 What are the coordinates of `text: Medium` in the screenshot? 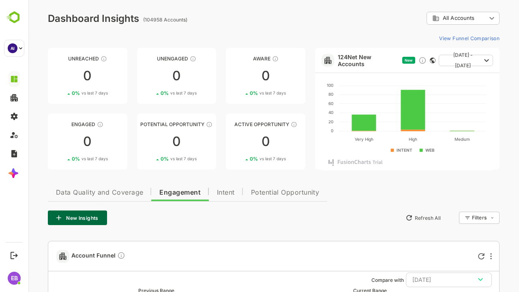 It's located at (434, 139).